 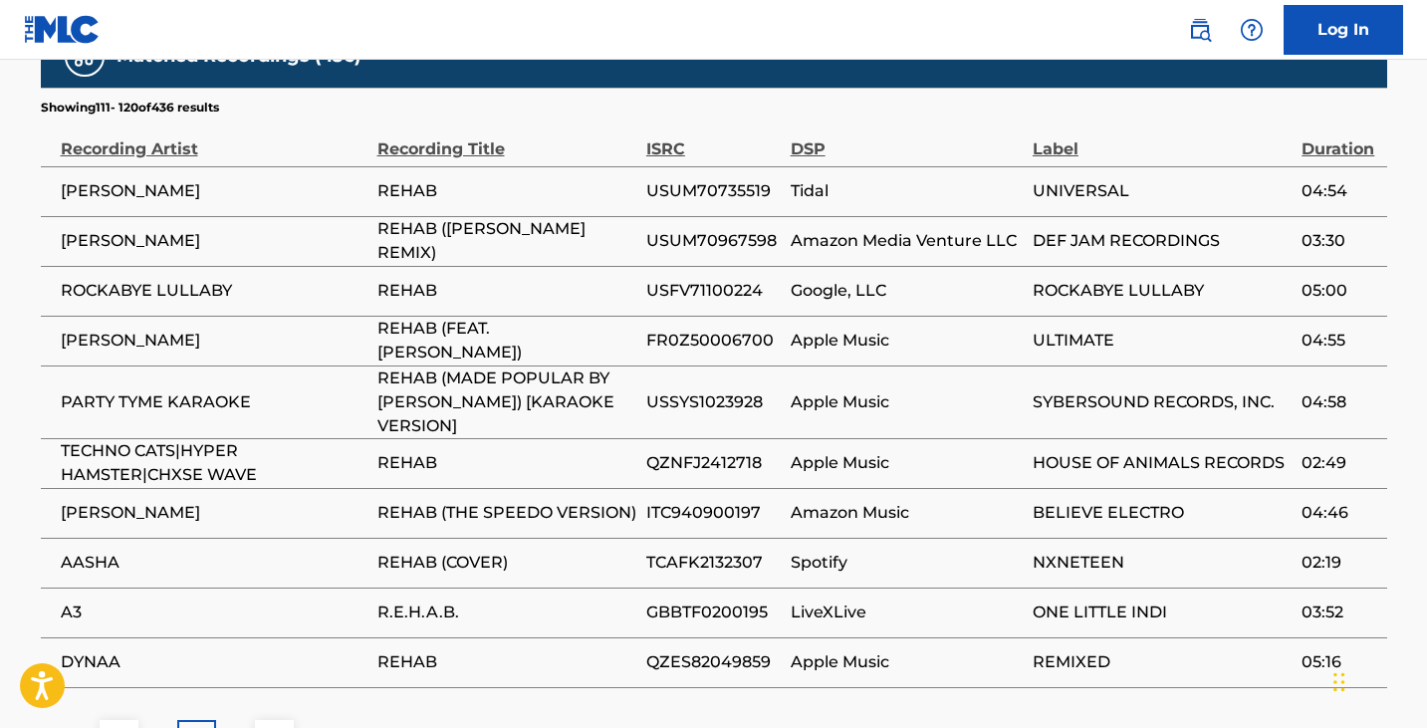 I want to click on span: 04:54, so click(x=1338, y=191).